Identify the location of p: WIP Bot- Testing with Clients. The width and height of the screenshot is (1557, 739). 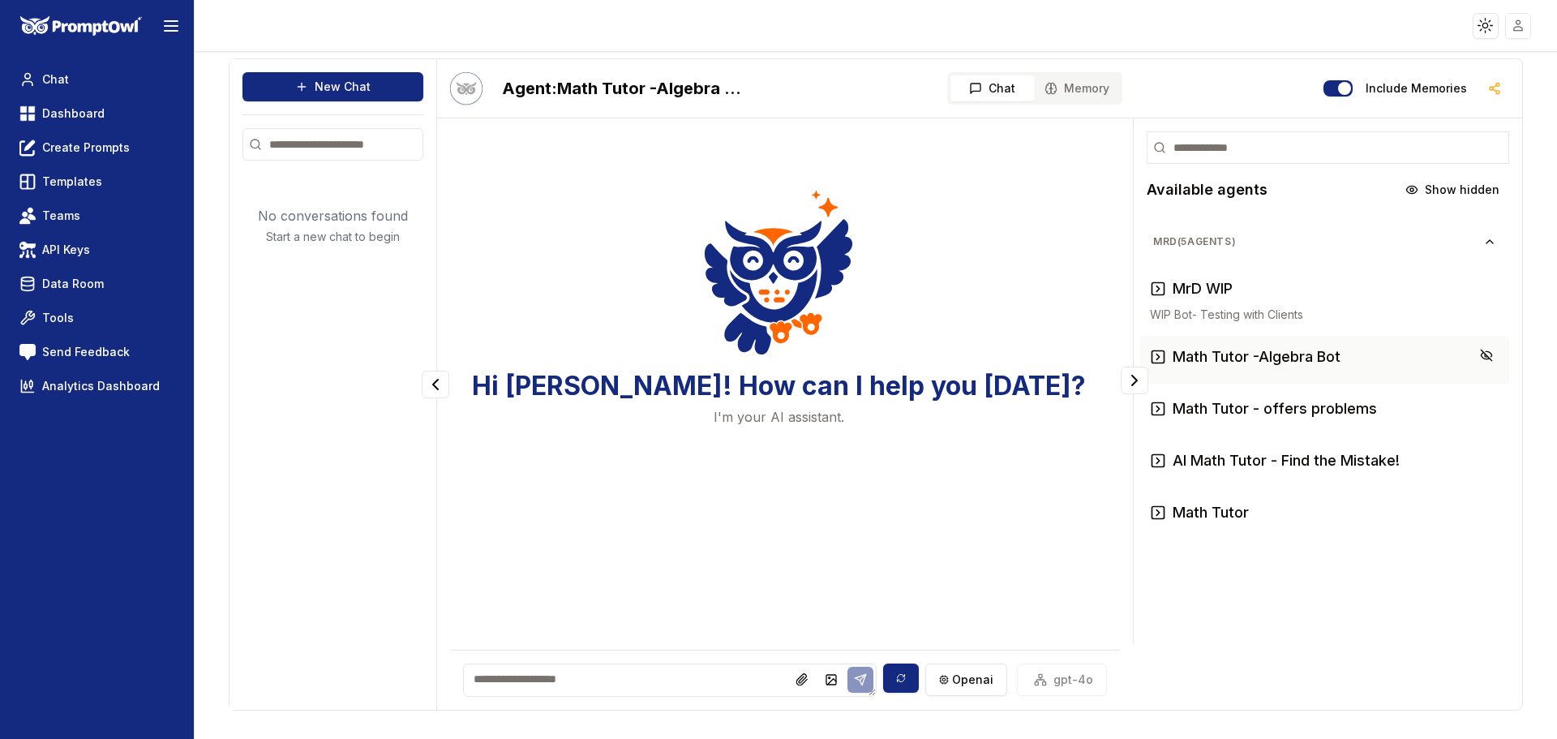
(1324, 315).